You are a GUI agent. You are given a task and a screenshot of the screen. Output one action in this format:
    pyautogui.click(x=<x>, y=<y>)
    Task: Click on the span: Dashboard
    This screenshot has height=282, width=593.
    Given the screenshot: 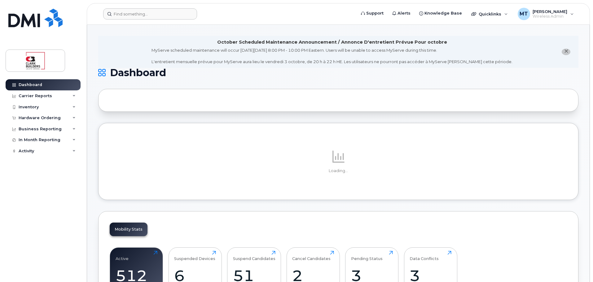 What is the action you would take?
    pyautogui.click(x=138, y=73)
    